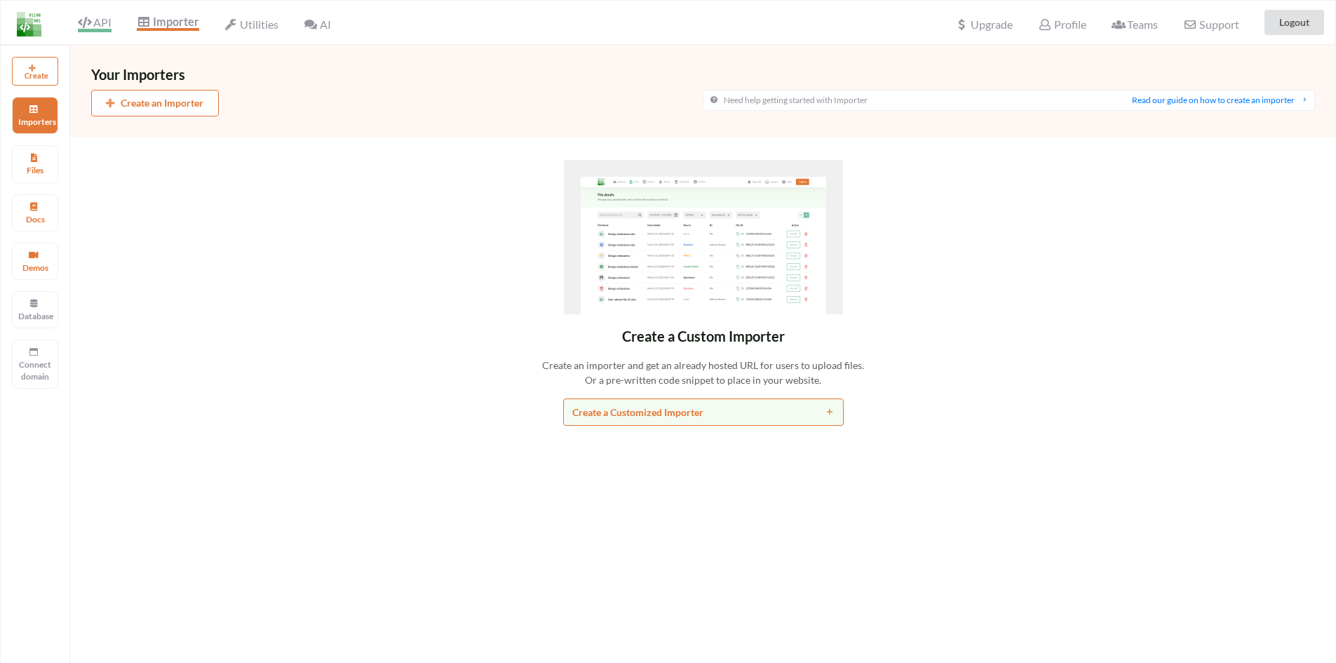 This screenshot has width=1336, height=663. What do you see at coordinates (1062, 24) in the screenshot?
I see `span: Profile` at bounding box center [1062, 24].